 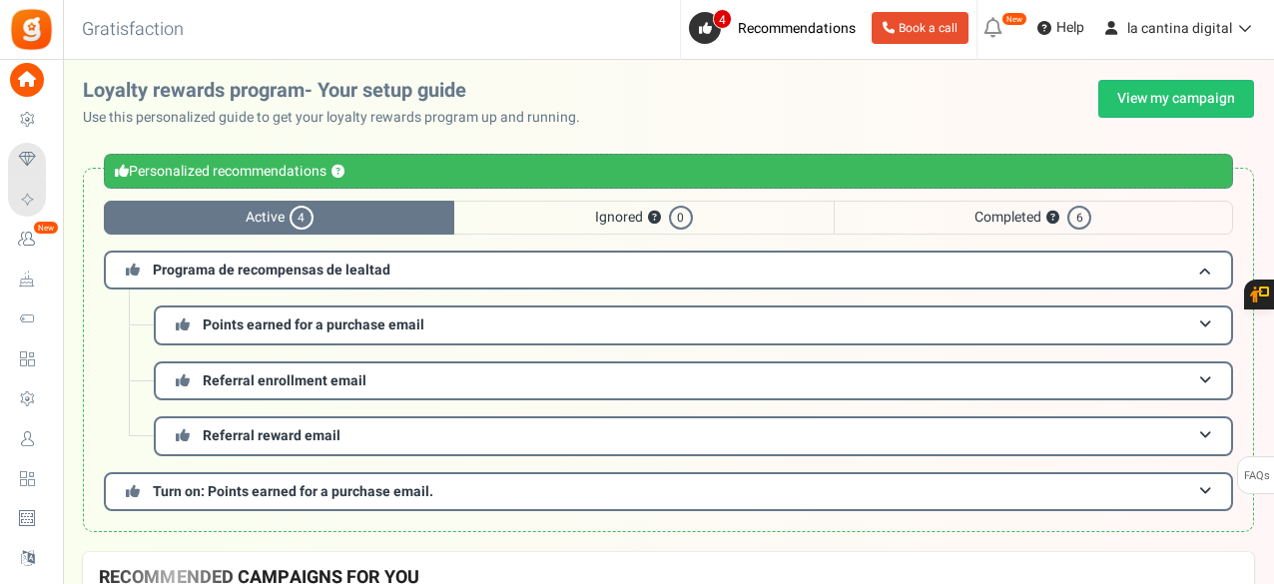 What do you see at coordinates (776, 28) in the screenshot?
I see `a: 4 Recommendations` at bounding box center [776, 28].